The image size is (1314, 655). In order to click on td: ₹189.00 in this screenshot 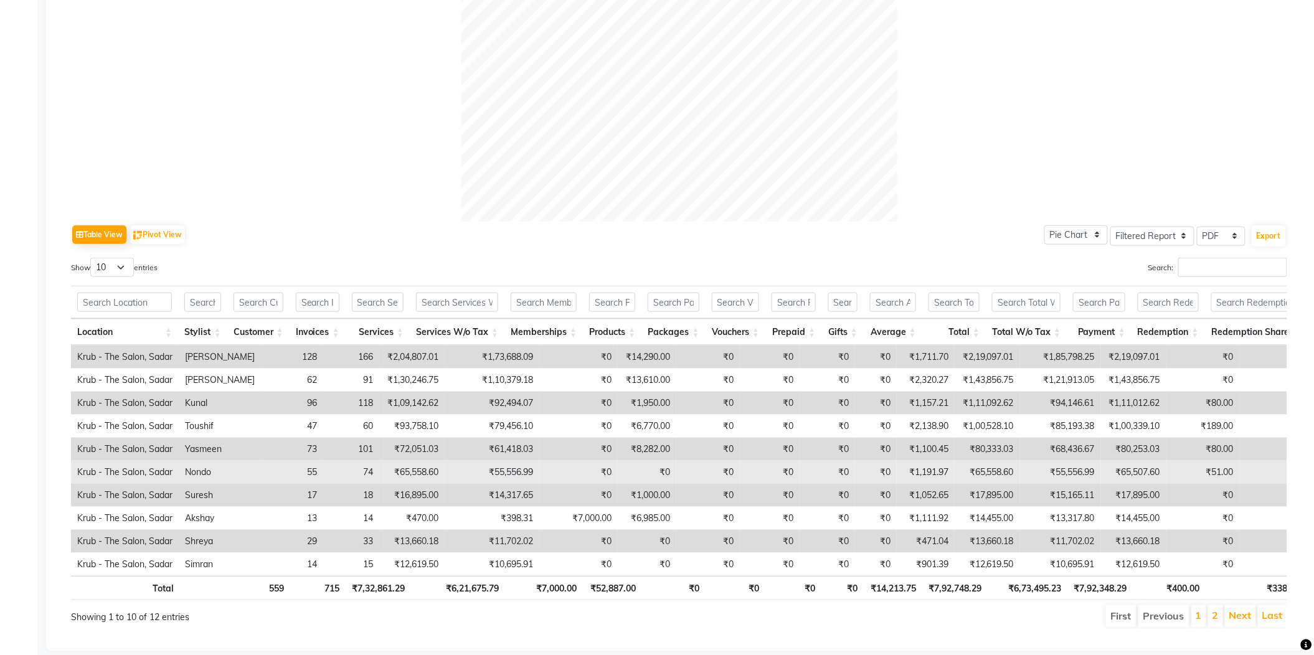, I will do `click(1203, 426)`.